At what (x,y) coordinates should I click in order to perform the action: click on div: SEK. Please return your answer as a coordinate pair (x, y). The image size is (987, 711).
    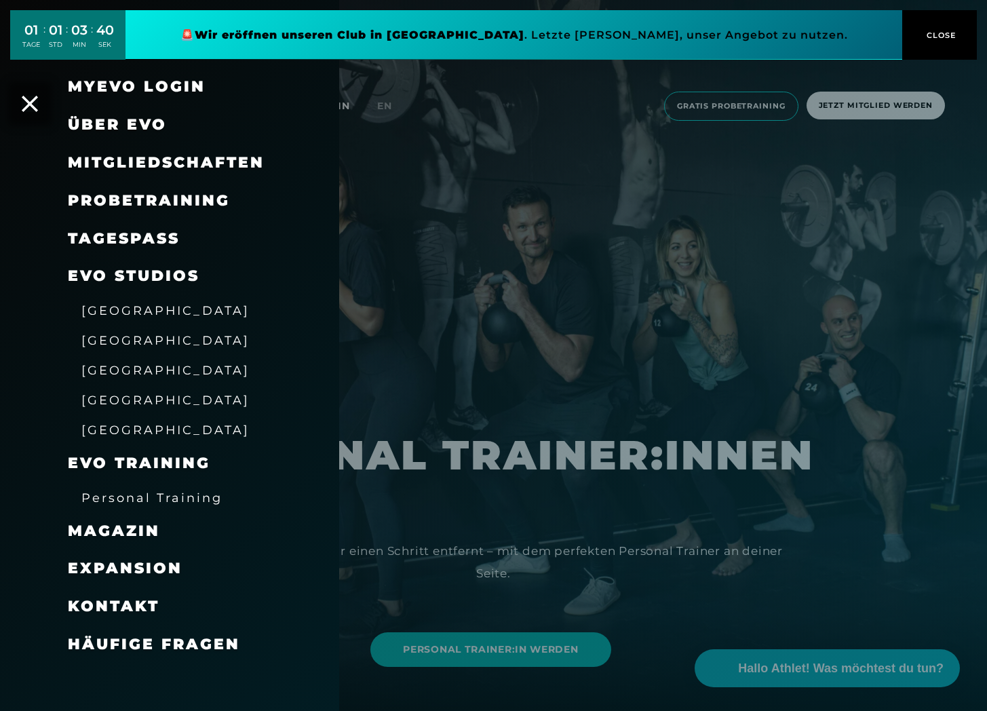
    Looking at the image, I should click on (105, 45).